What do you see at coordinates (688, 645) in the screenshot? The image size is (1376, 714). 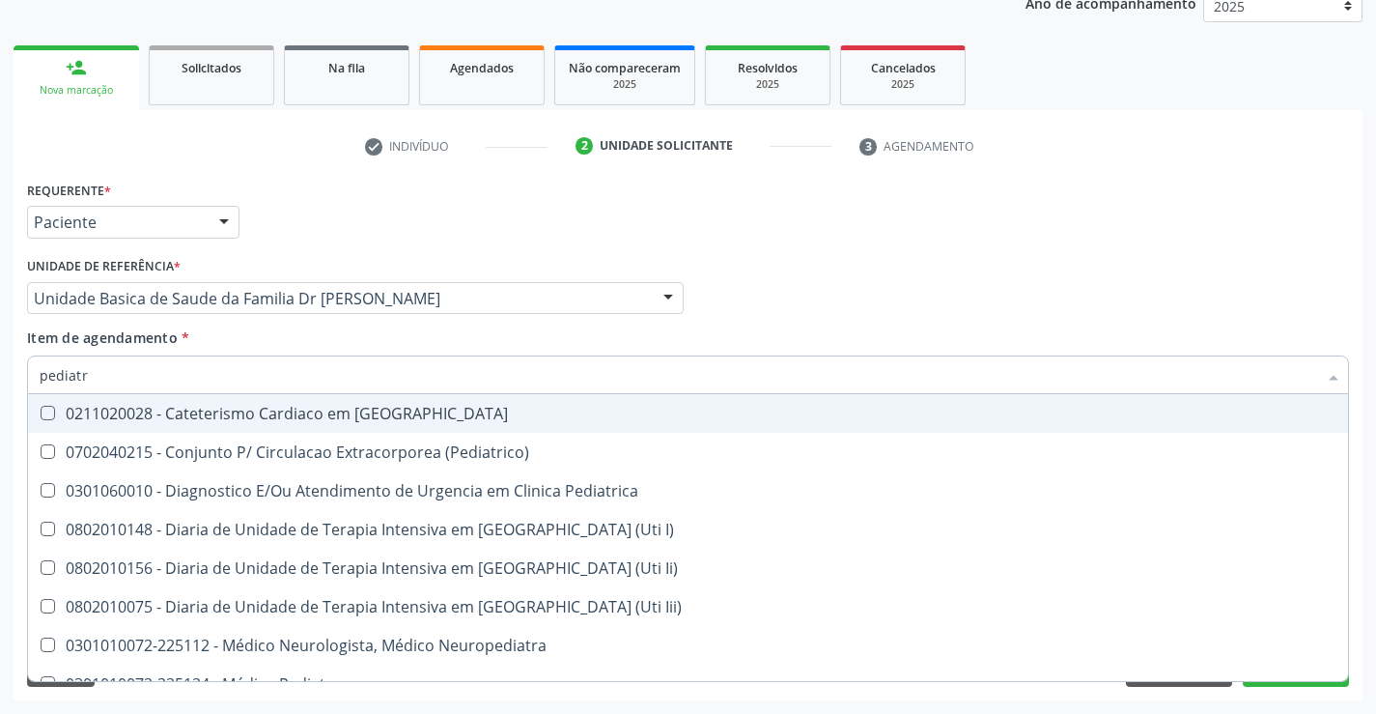 I see `div: 0301010072-225112 - Médico Neurologista, Médico Neuropediatra` at bounding box center [688, 645].